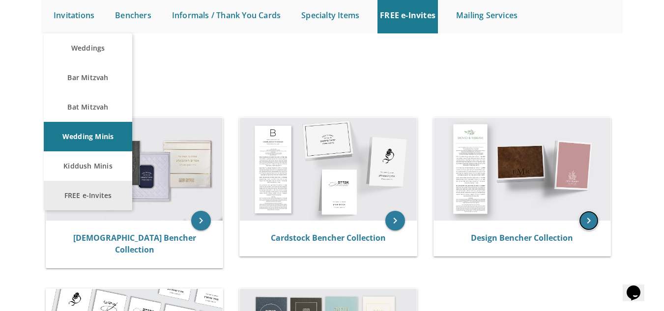 The height and width of the screenshot is (311, 664). I want to click on a: Kiddush Minis, so click(88, 166).